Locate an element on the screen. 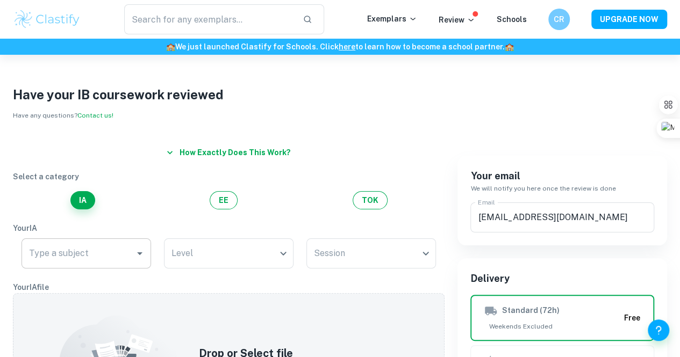 This screenshot has height=357, width=680. button: CR is located at coordinates (559, 19).